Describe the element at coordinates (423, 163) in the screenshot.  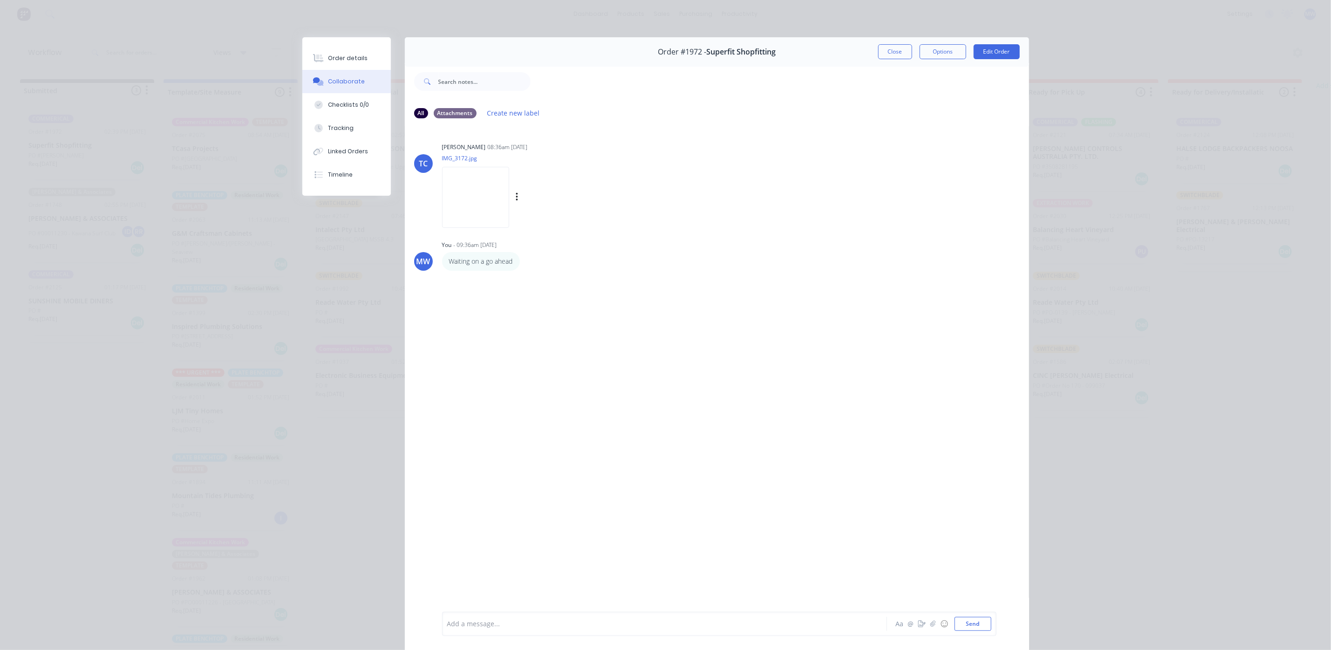
I see `div: TC` at that location.